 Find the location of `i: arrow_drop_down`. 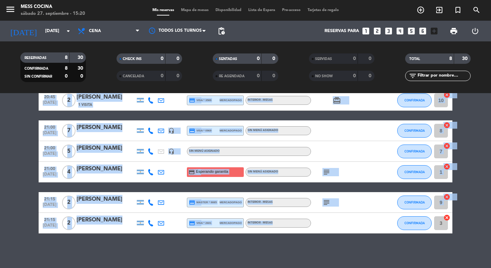

i: arrow_drop_down is located at coordinates (68, 31).